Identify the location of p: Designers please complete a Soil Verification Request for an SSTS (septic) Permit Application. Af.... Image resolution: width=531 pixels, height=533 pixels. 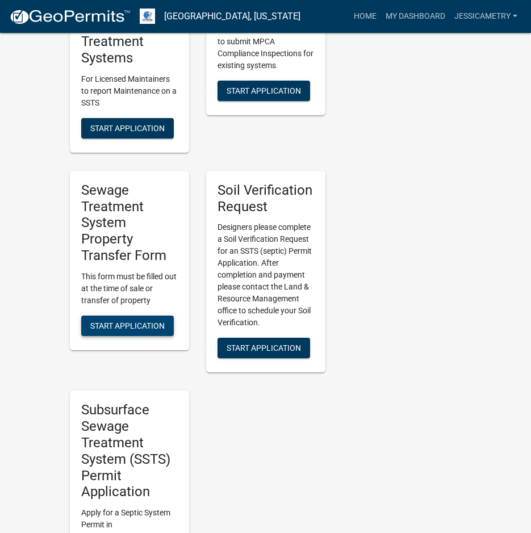
(266, 275).